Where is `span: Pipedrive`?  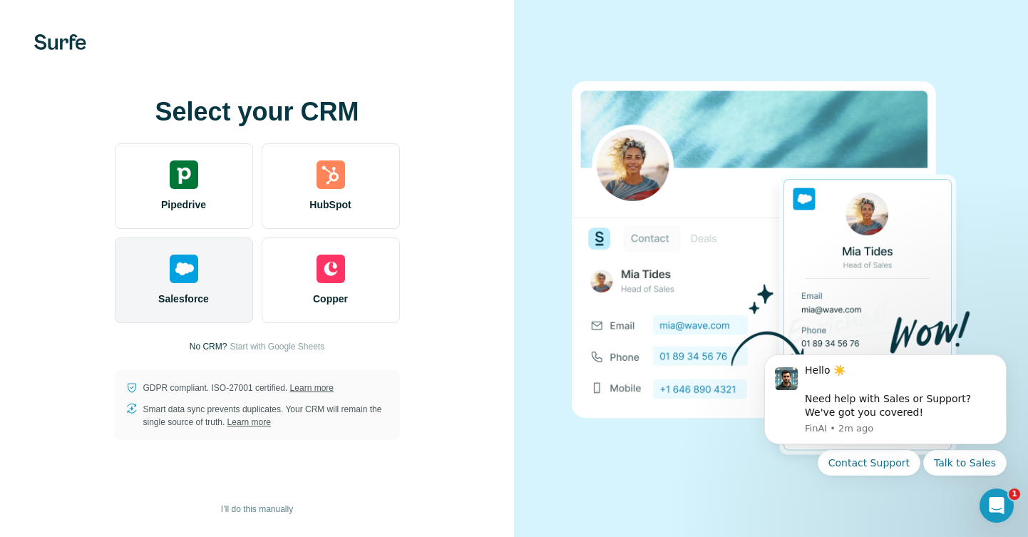
span: Pipedrive is located at coordinates (183, 205).